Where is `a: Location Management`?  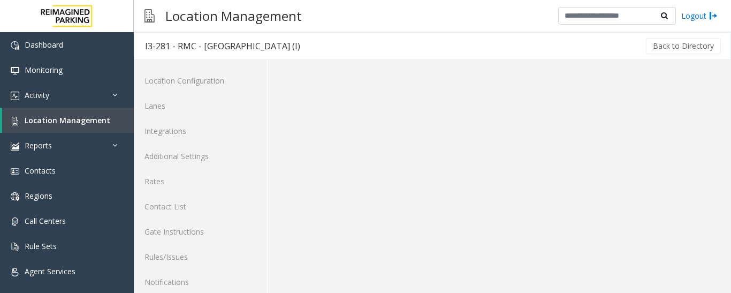
a: Location Management is located at coordinates (68, 120).